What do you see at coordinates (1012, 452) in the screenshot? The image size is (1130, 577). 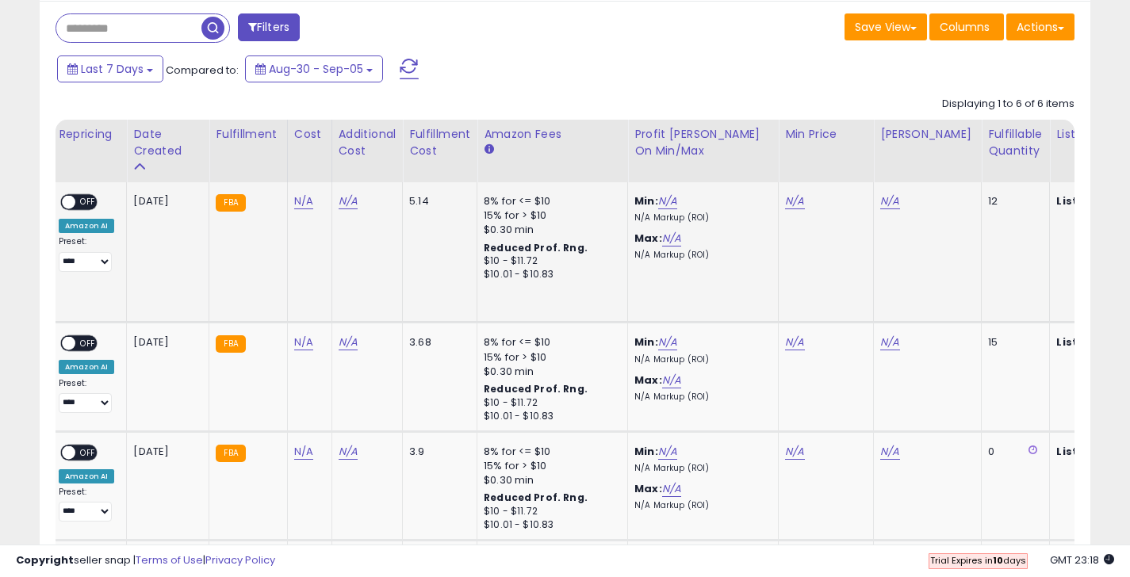 I see `div: 0` at bounding box center [1012, 452].